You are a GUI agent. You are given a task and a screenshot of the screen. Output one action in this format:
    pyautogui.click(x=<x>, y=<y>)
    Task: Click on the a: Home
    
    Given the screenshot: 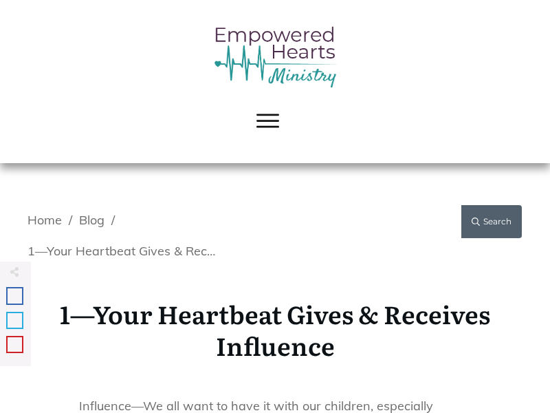 What is the action you would take?
    pyautogui.click(x=45, y=219)
    